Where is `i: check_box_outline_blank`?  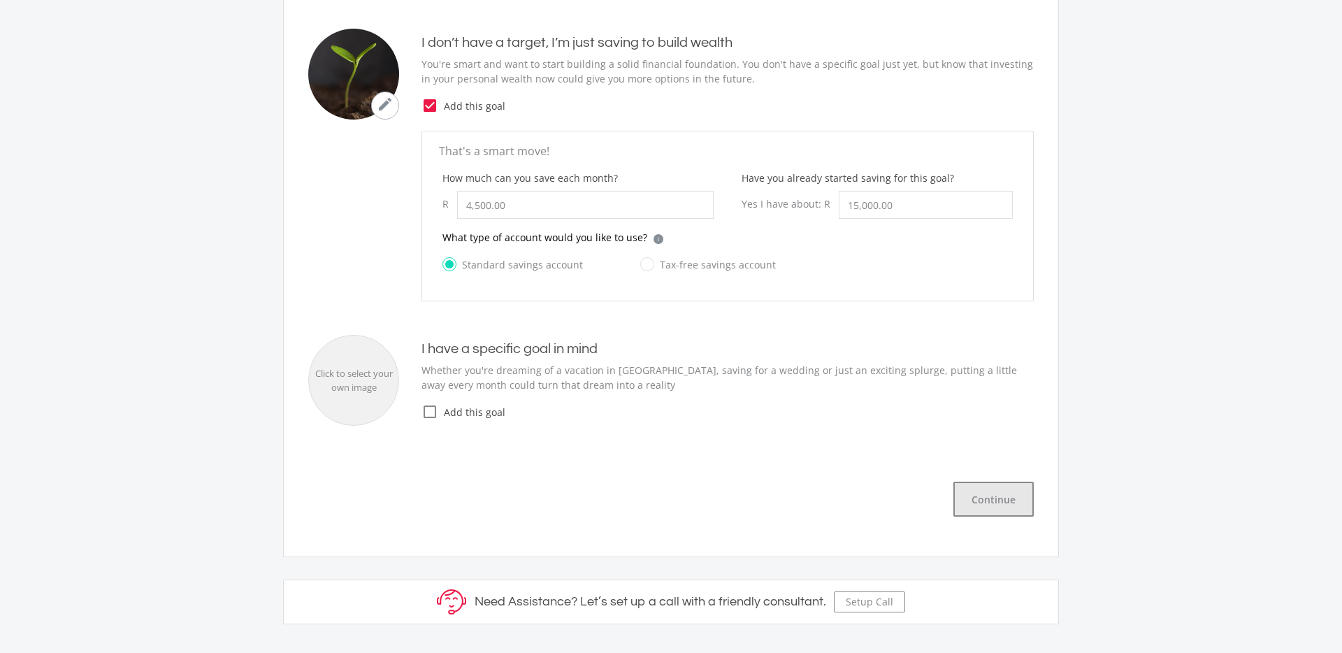 i: check_box_outline_blank is located at coordinates (430, 412).